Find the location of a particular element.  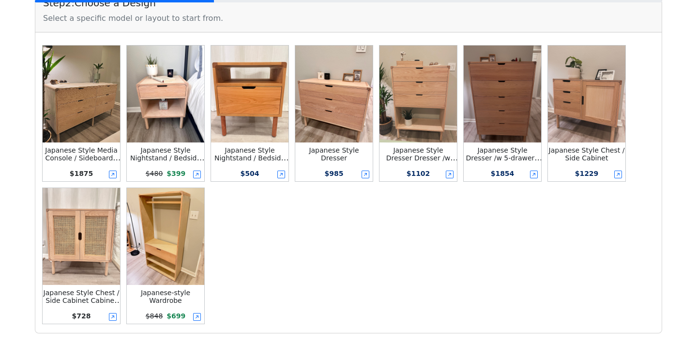

div: Japanese Style Chest / Side Cabinet Cabinet /w 2-door is located at coordinates (81, 296).